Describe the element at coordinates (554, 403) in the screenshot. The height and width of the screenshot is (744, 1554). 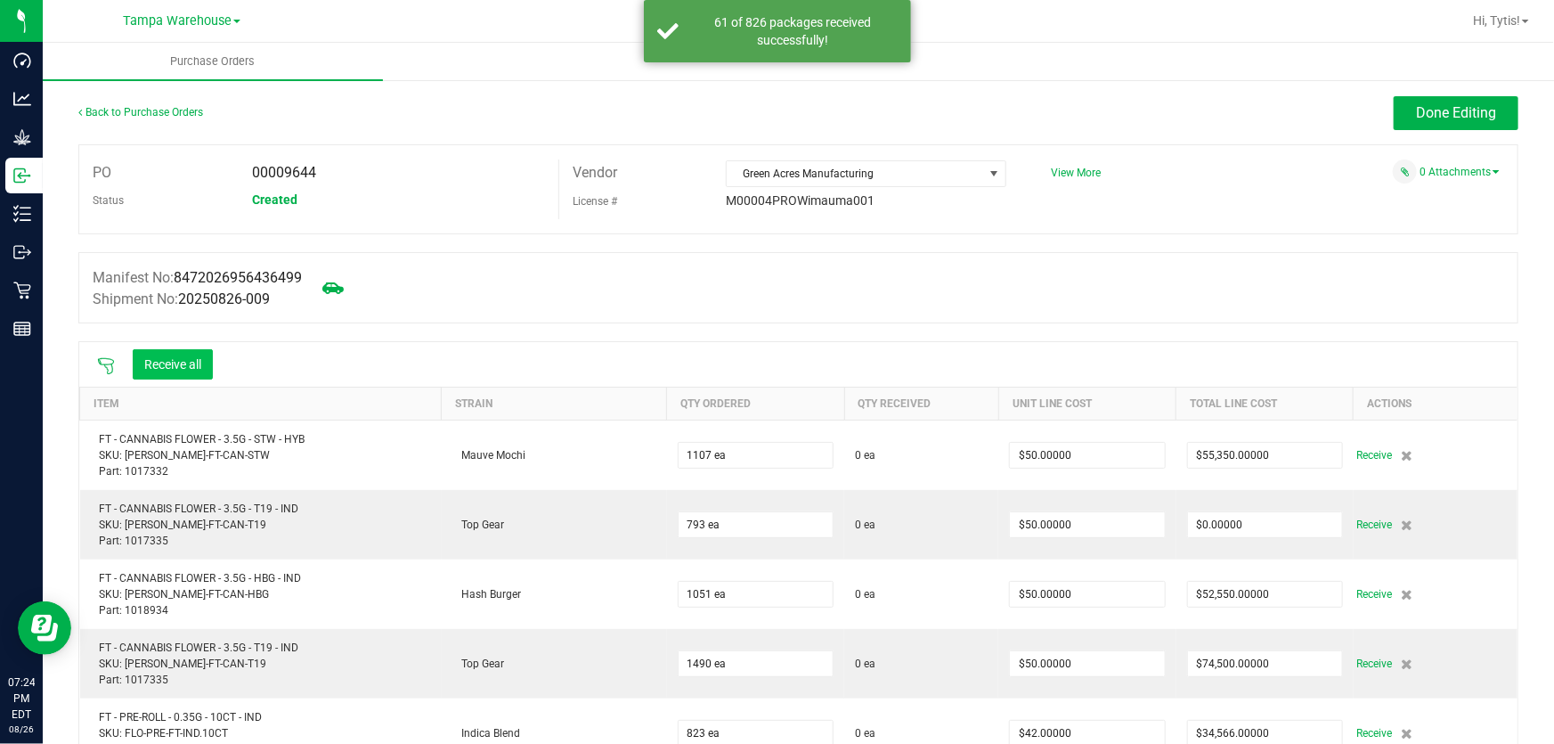
I see `th: Strain` at that location.